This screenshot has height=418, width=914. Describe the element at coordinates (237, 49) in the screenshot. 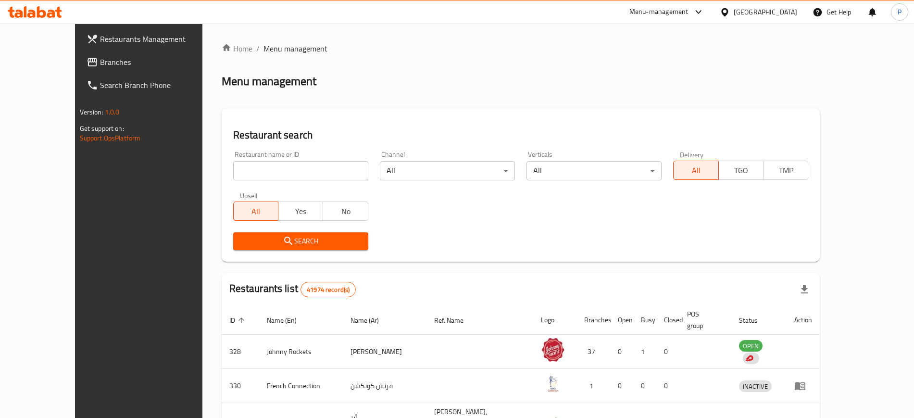

I see `a: Home` at that location.